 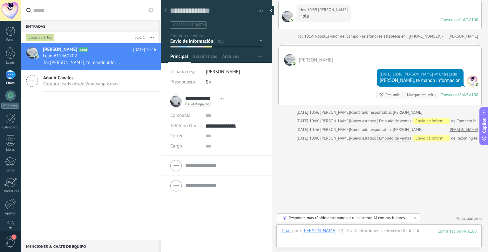 What do you see at coordinates (324, 16) in the screenshot?
I see `div: Hola` at bounding box center [324, 16].